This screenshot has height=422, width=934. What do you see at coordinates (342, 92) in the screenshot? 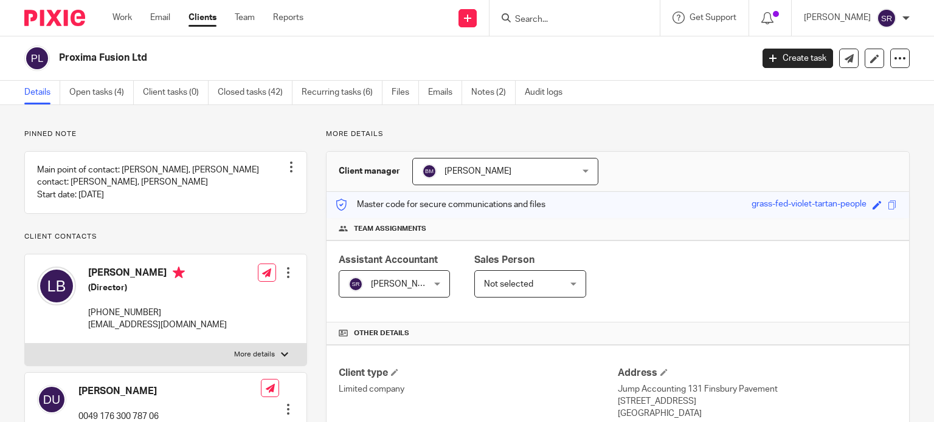
I see `a: Recurring tasks (6)` at bounding box center [342, 92].